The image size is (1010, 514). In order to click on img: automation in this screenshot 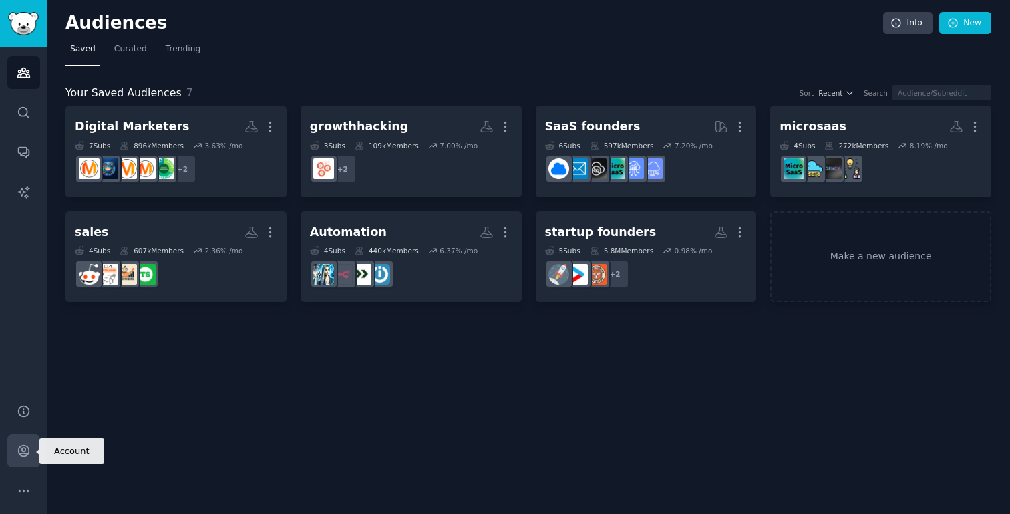, I will do `click(323, 274)`.